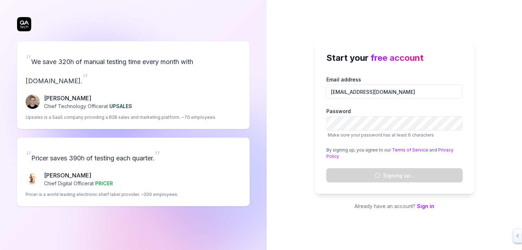  Describe the element at coordinates (394, 153) in the screenshot. I see `div: By signing up, you agree to our and` at that location.